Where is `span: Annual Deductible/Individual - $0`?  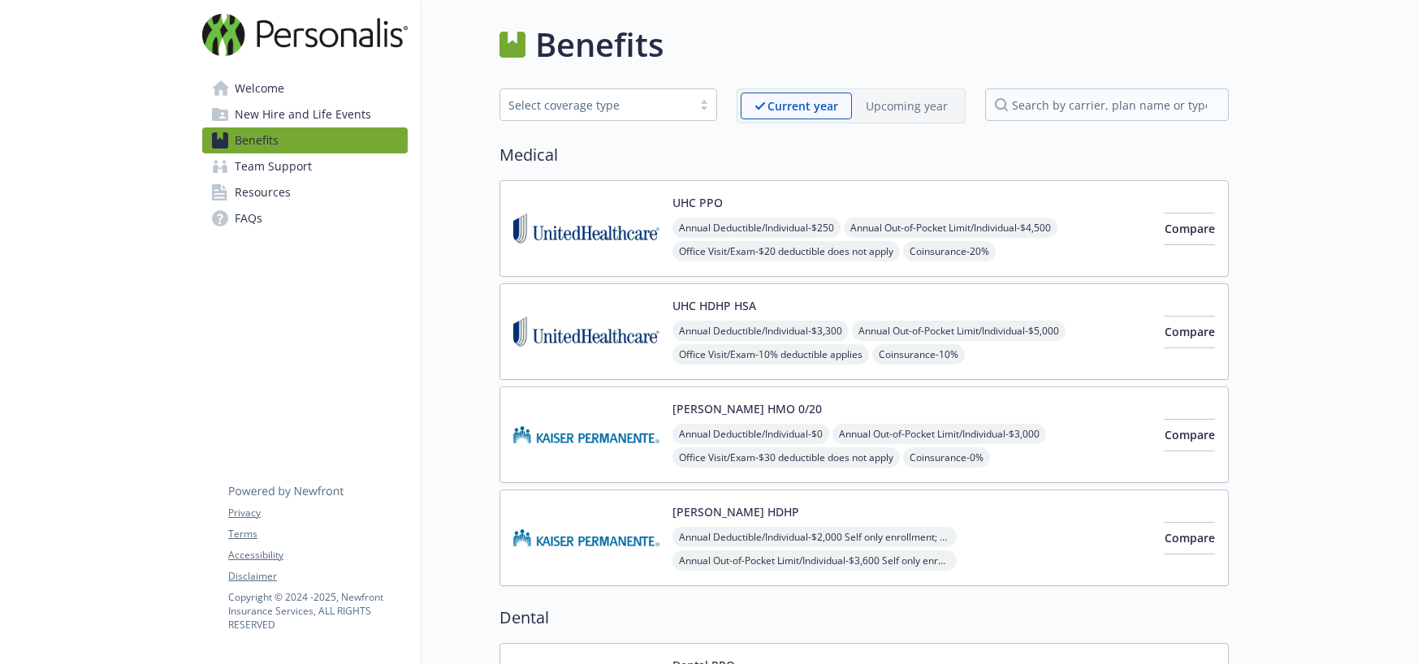 span: Annual Deductible/Individual - $0 is located at coordinates (751, 434).